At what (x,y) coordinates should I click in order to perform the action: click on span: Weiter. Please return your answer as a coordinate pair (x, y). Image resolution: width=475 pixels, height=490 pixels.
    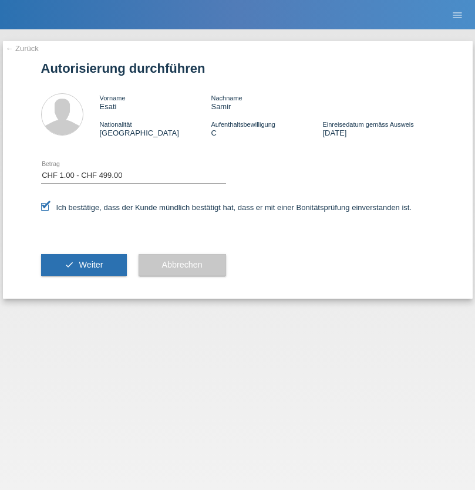
    Looking at the image, I should click on (90, 265).